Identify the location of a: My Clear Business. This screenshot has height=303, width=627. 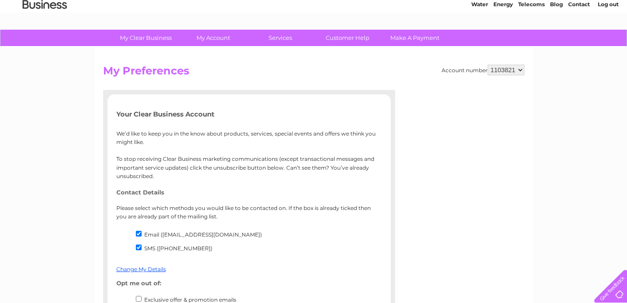
(146, 38).